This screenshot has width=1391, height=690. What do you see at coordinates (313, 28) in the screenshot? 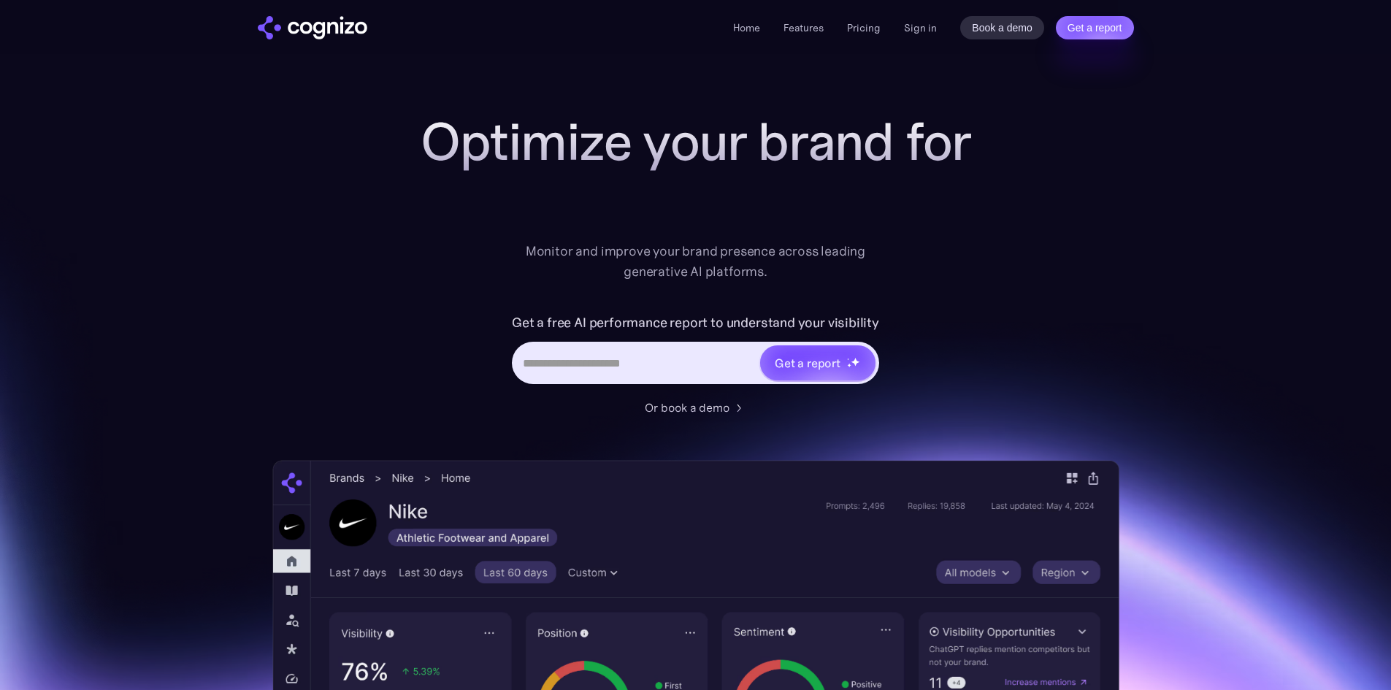
I see `img: cognizo logo` at bounding box center [313, 28].